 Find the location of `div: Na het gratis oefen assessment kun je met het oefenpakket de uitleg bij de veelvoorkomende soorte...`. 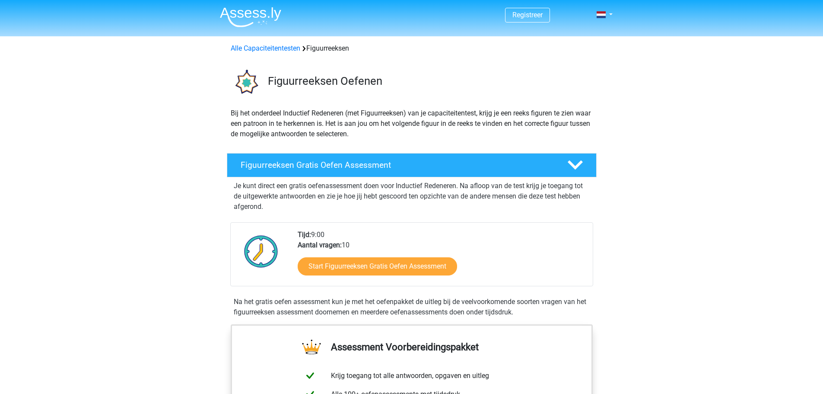

div: Na het gratis oefen assessment kun je met het oefenpakket de uitleg bij de veelvoorkomende soorte... is located at coordinates (412, 307).